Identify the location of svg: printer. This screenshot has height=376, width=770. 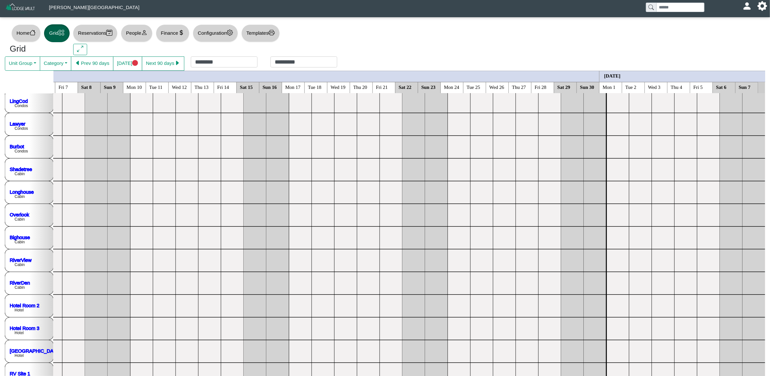
(272, 32).